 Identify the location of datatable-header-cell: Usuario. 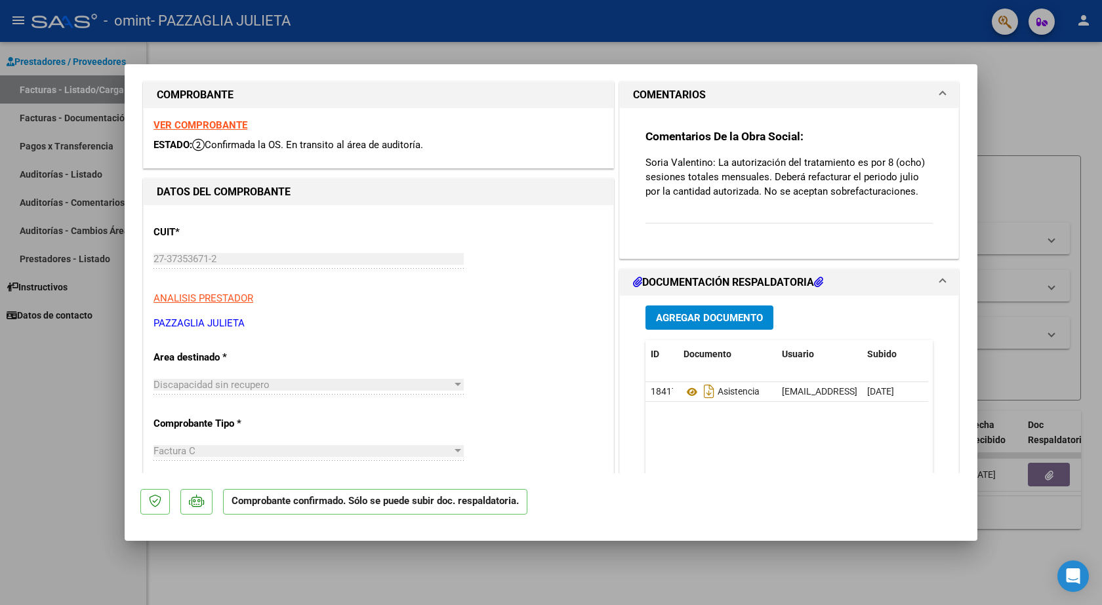
(819, 354).